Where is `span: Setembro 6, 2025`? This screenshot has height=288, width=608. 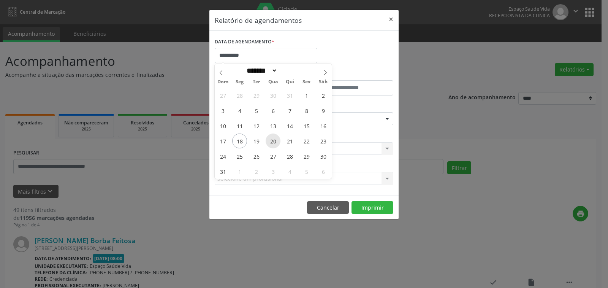
span: Setembro 6, 2025 is located at coordinates (323, 171).